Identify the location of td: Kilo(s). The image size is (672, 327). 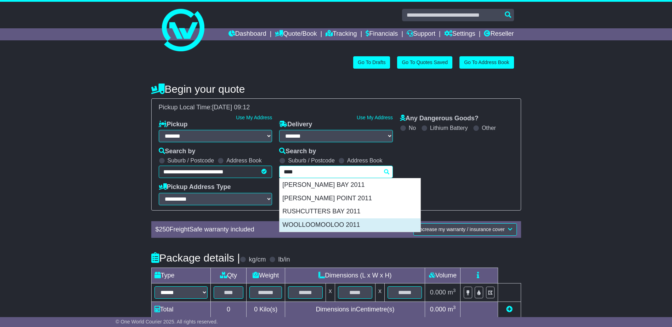
(266, 310).